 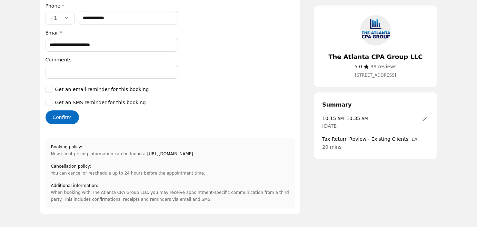 I want to click on h2: Summary, so click(x=375, y=105).